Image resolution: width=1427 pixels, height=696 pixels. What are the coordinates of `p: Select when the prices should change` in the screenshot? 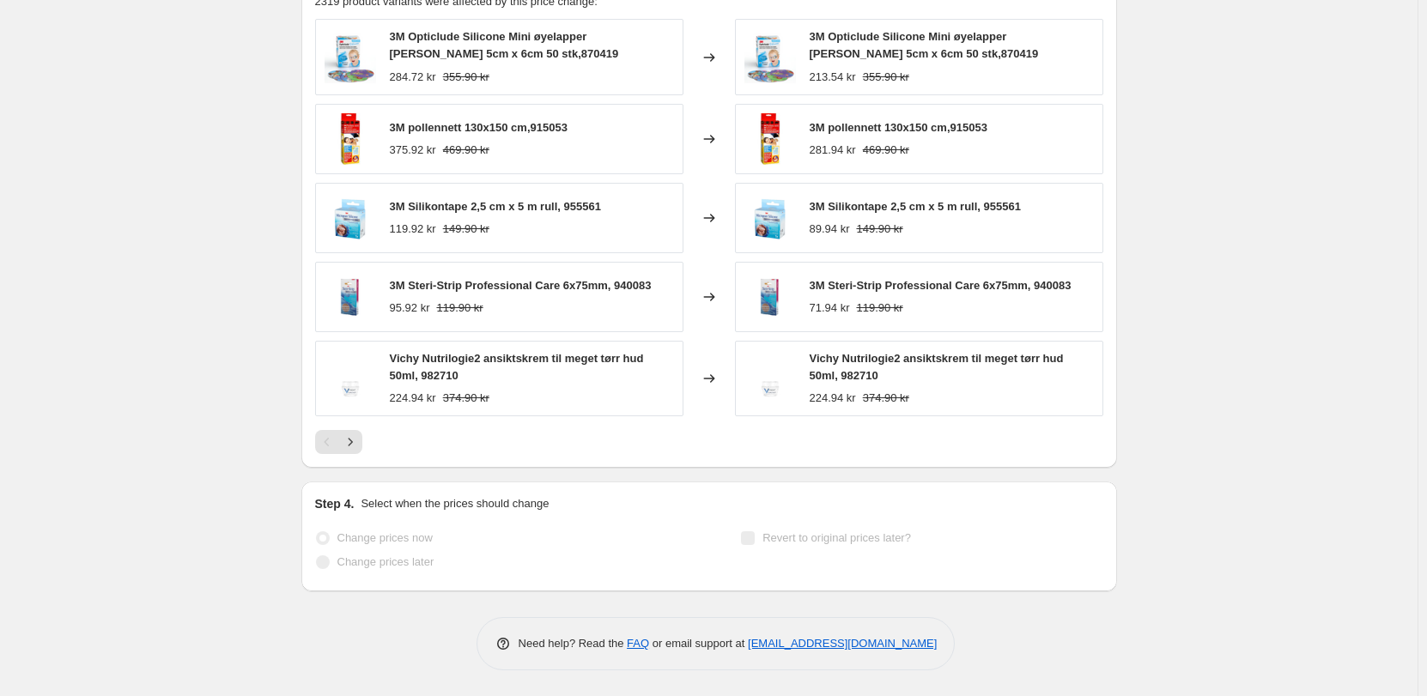 It's located at (454, 504).